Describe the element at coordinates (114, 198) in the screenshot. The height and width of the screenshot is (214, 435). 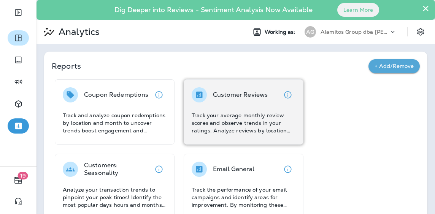
I see `p: Analyze your transaction trends to pinpoint your peak times! Identify the most popular days hours...` at that location.